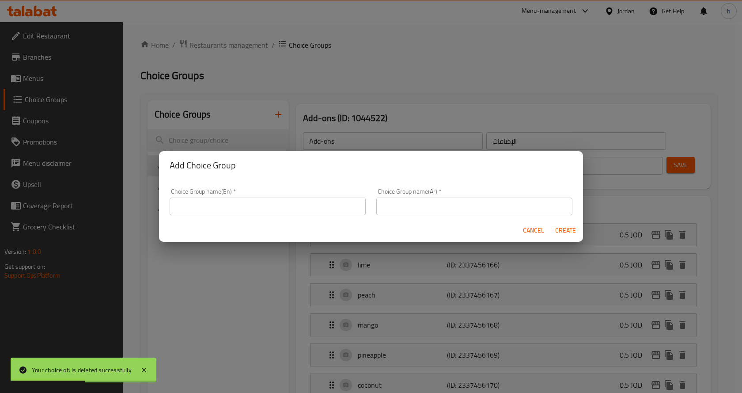 The height and width of the screenshot is (393, 742). What do you see at coordinates (534, 230) in the screenshot?
I see `button: Cancel` at bounding box center [534, 230].